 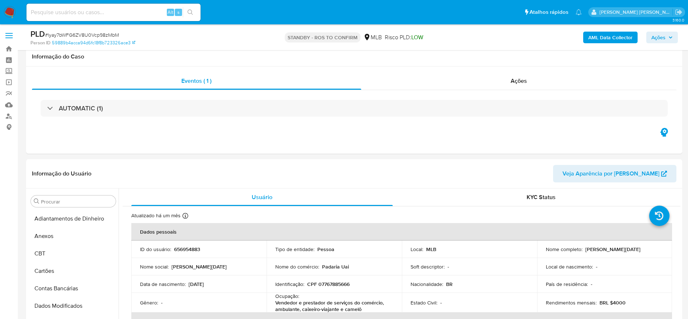 I want to click on p: Pessoa, so click(x=326, y=249).